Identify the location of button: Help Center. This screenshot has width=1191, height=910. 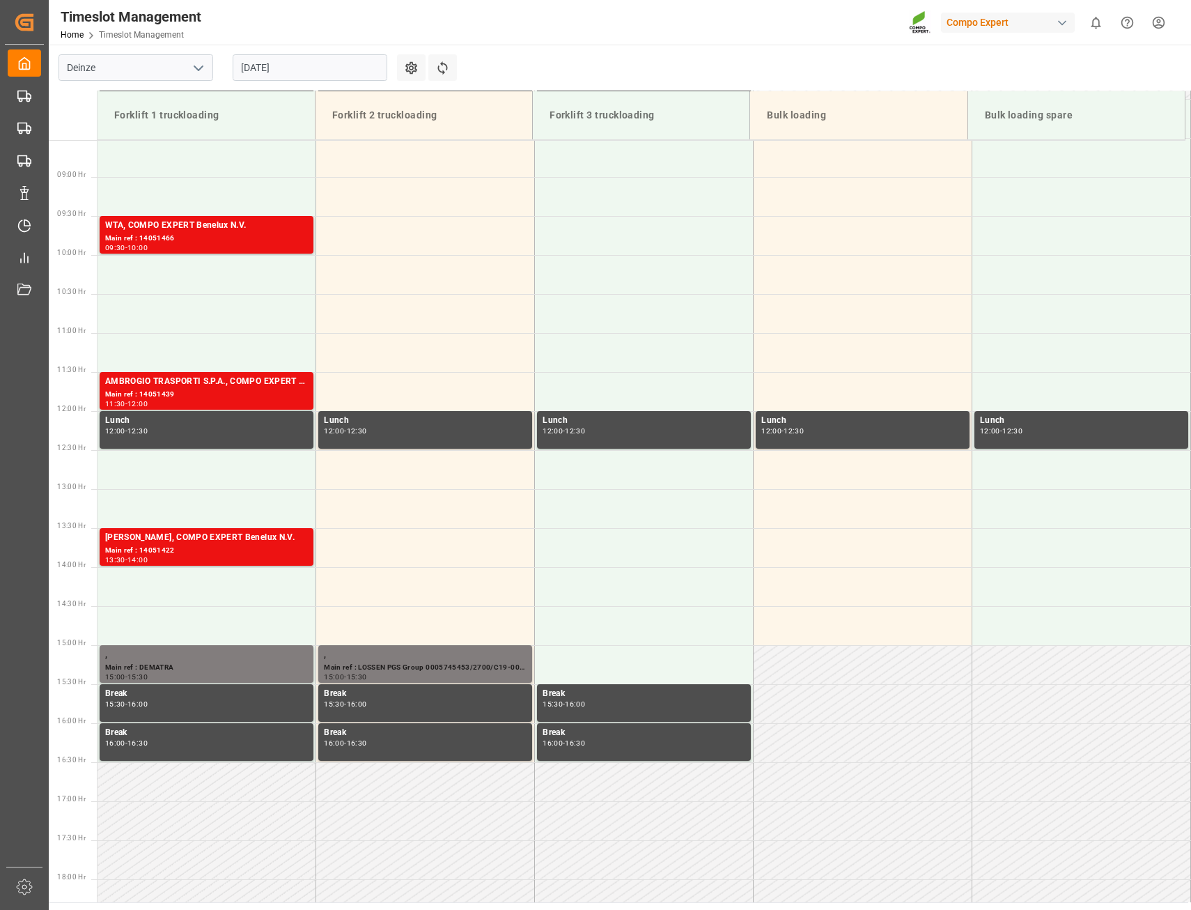
(1127, 22).